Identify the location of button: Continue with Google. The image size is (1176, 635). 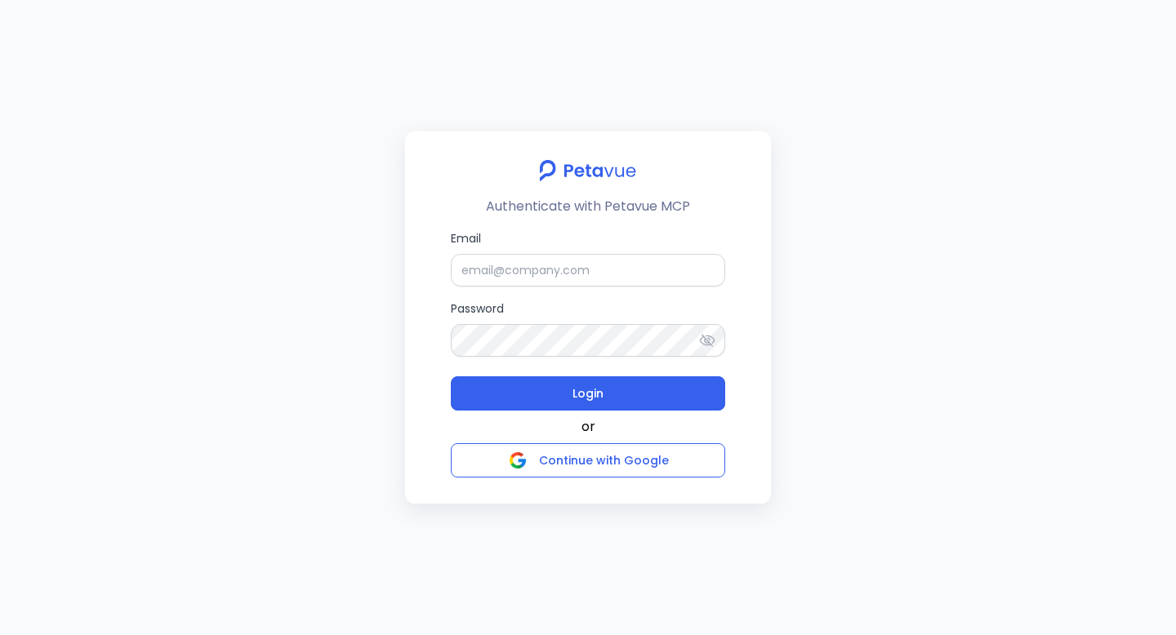
(588, 461).